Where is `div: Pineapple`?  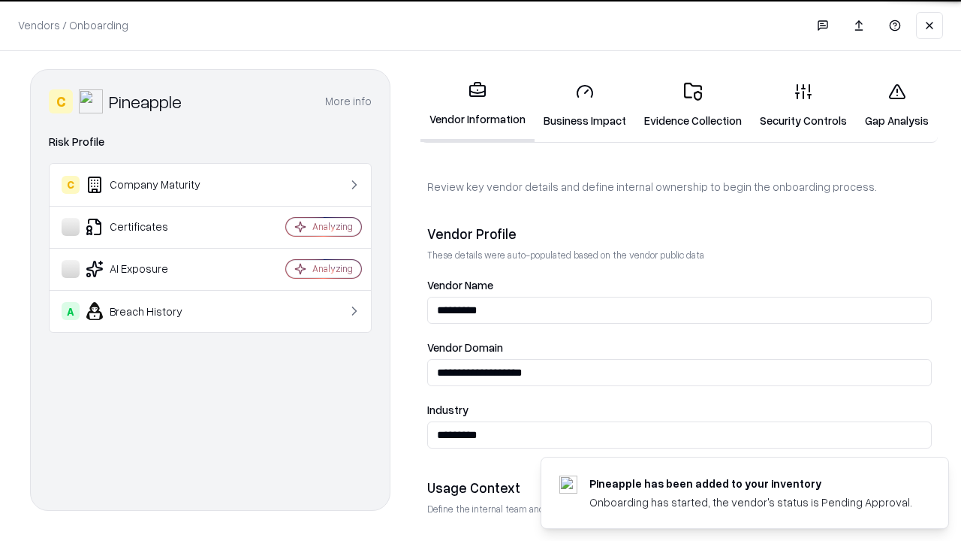 div: Pineapple is located at coordinates (145, 101).